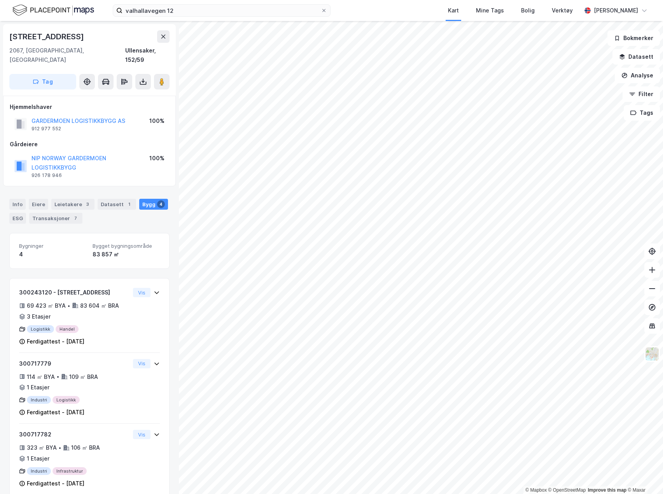 This screenshot has height=494, width=663. I want to click on div: 83 604 ㎡ BRA, so click(100, 306).